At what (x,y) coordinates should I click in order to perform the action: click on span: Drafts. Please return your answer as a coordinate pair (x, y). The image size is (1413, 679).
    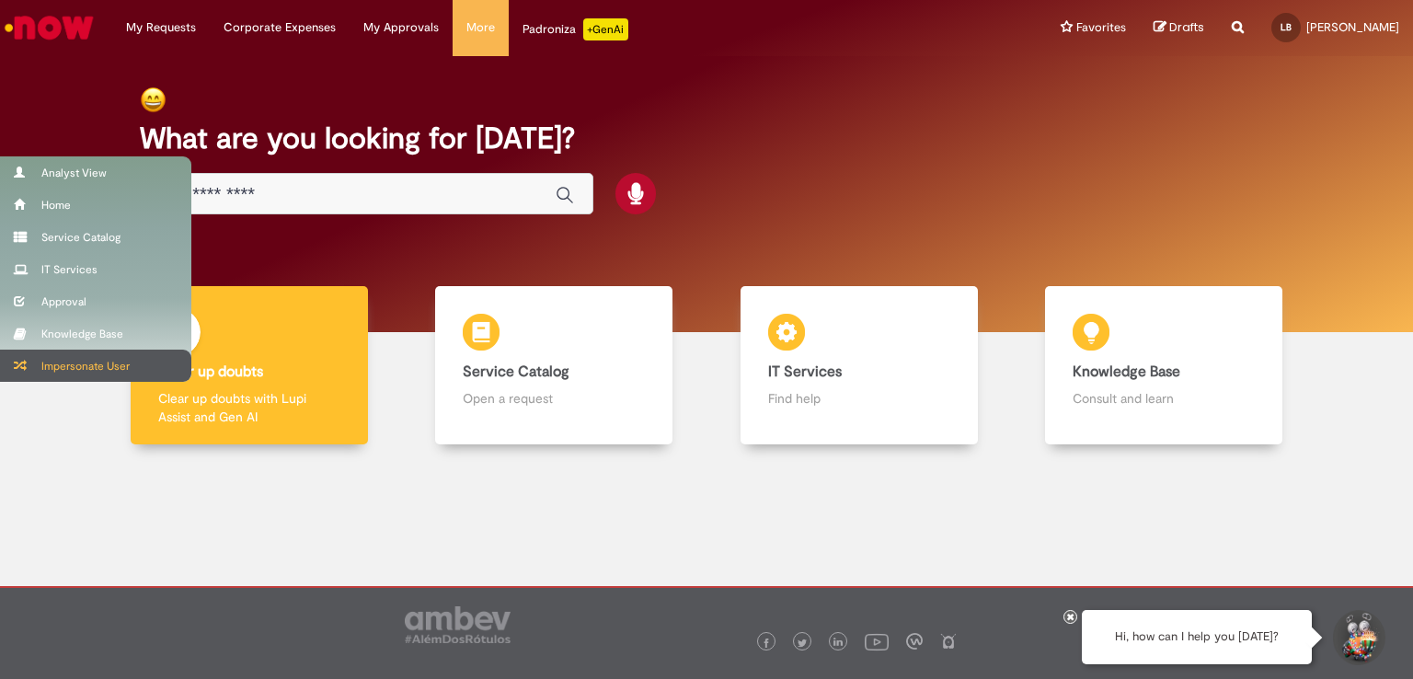
    Looking at the image, I should click on (1187, 27).